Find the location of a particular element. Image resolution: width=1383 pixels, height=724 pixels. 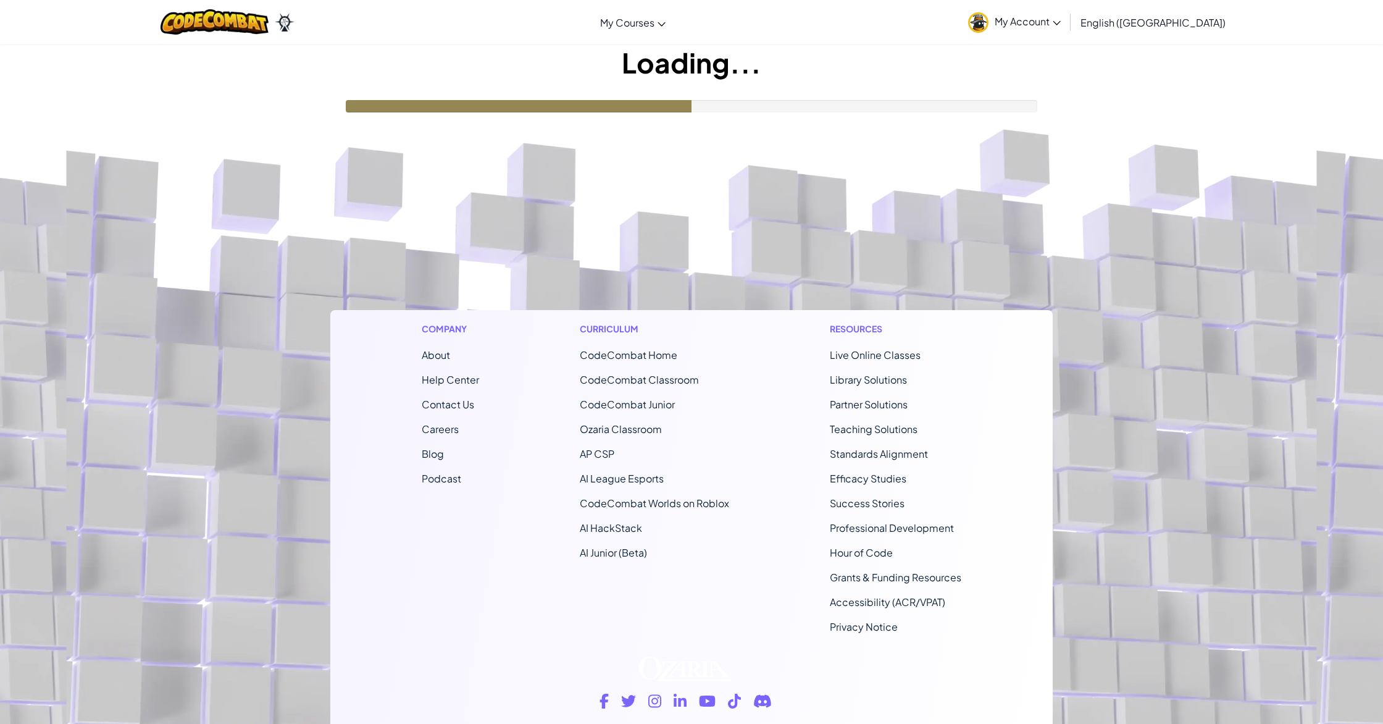

a: Professional Development is located at coordinates (892, 527).